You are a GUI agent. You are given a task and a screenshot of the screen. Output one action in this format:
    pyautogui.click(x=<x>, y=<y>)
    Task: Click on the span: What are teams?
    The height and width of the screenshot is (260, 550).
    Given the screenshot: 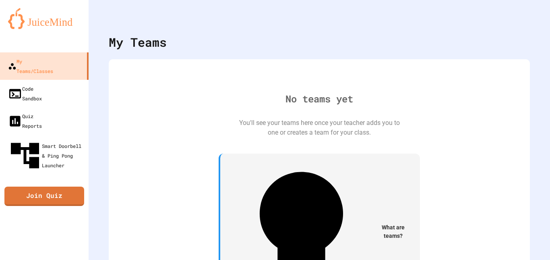 What is the action you would take?
    pyautogui.click(x=393, y=232)
    